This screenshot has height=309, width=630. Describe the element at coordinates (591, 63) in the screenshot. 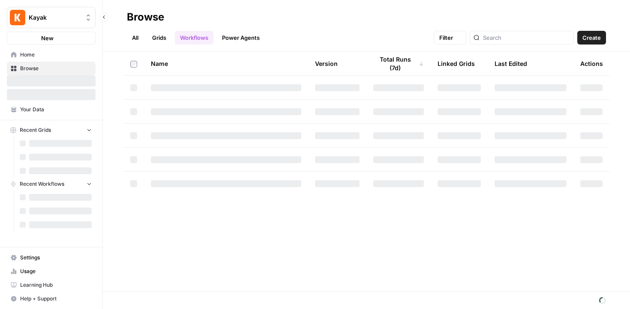

I see `div: Actions` at that location.